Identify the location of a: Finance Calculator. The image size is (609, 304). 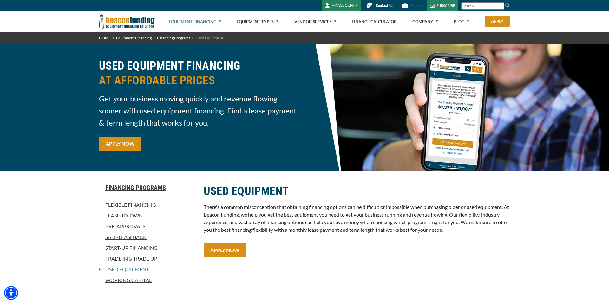
(374, 22).